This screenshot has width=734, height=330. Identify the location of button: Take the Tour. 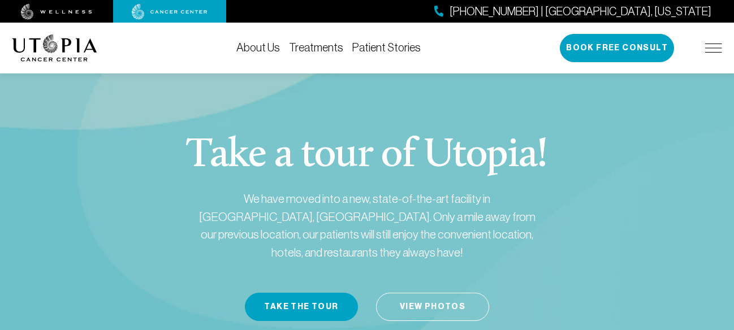
(302, 307).